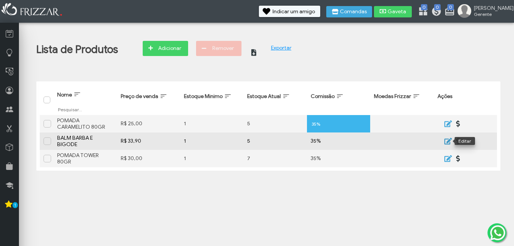 This screenshot has height=246, width=514. What do you see at coordinates (139, 96) in the screenshot?
I see `span: Preço de venda` at bounding box center [139, 96].